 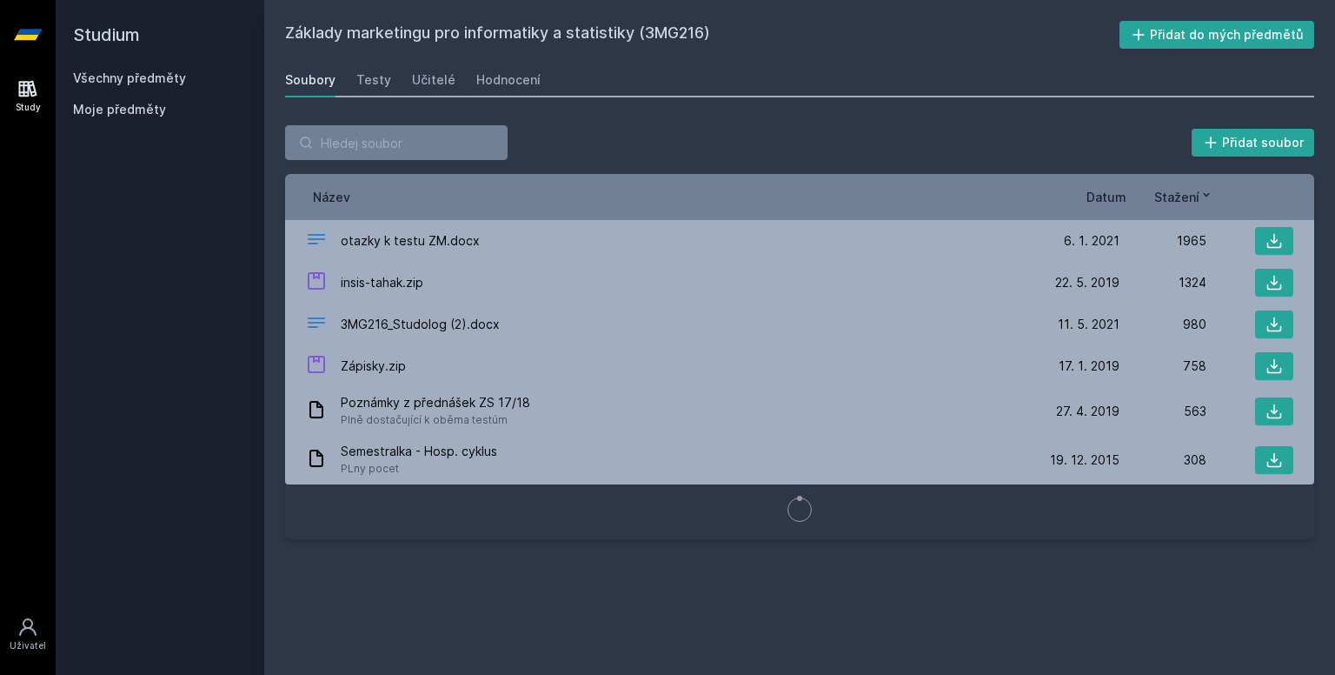 What do you see at coordinates (436, 403) in the screenshot?
I see `span: Poznámky z přednášek ZS 17/18` at bounding box center [436, 403].